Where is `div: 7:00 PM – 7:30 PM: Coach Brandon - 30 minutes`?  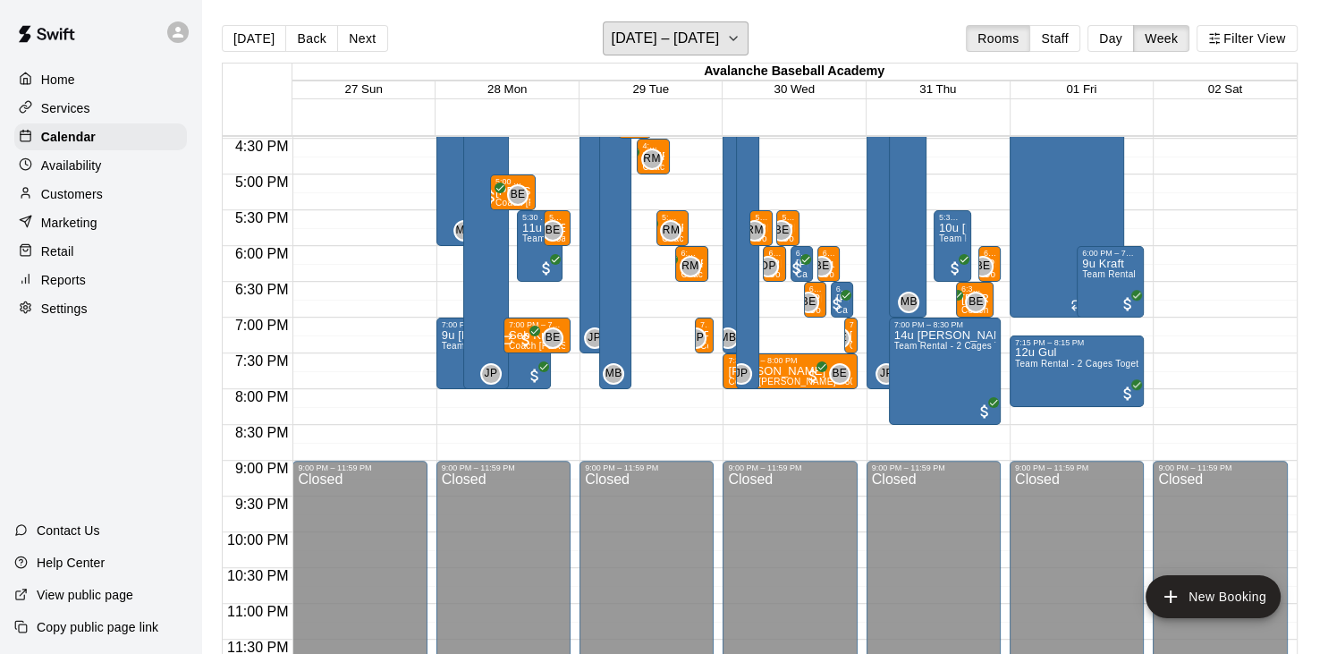
div: 7:00 PM – 7:30 PM: Coach Brandon - 30 minutes is located at coordinates (850, 335).